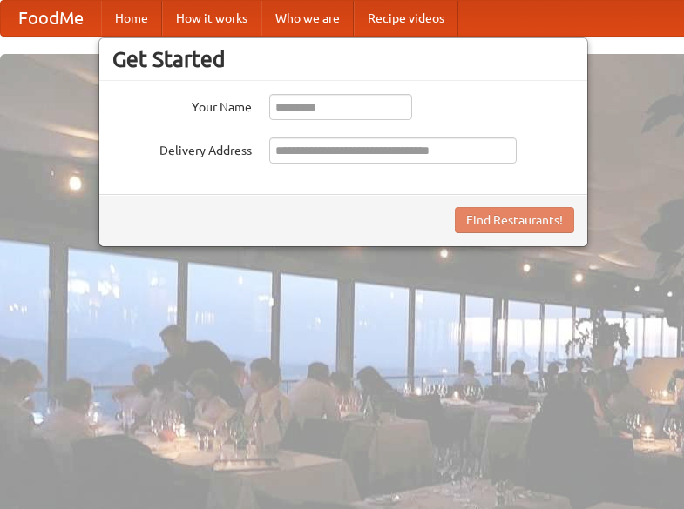  What do you see at coordinates (182, 148) in the screenshot?
I see `label: Delivery Address` at bounding box center [182, 148].